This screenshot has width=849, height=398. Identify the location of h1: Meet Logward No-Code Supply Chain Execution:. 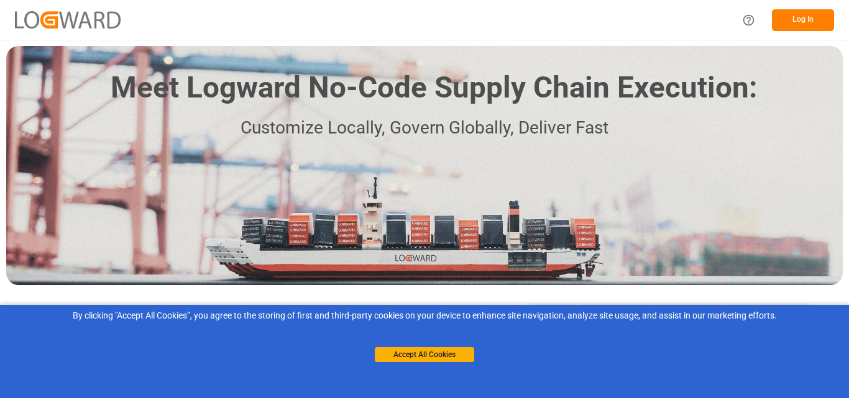
(434, 88).